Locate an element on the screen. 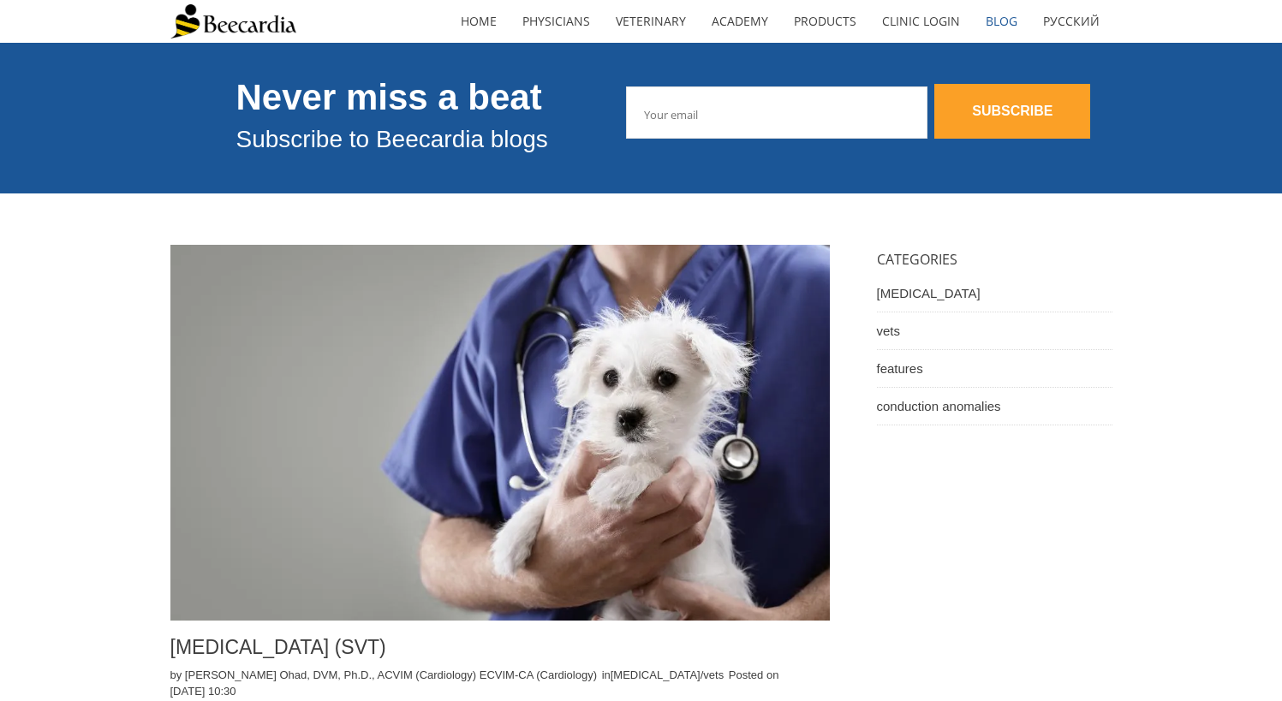 Image resolution: width=1282 pixels, height=701 pixels. img: Supraventricular tachycardia (SVT) is located at coordinates (500, 432).